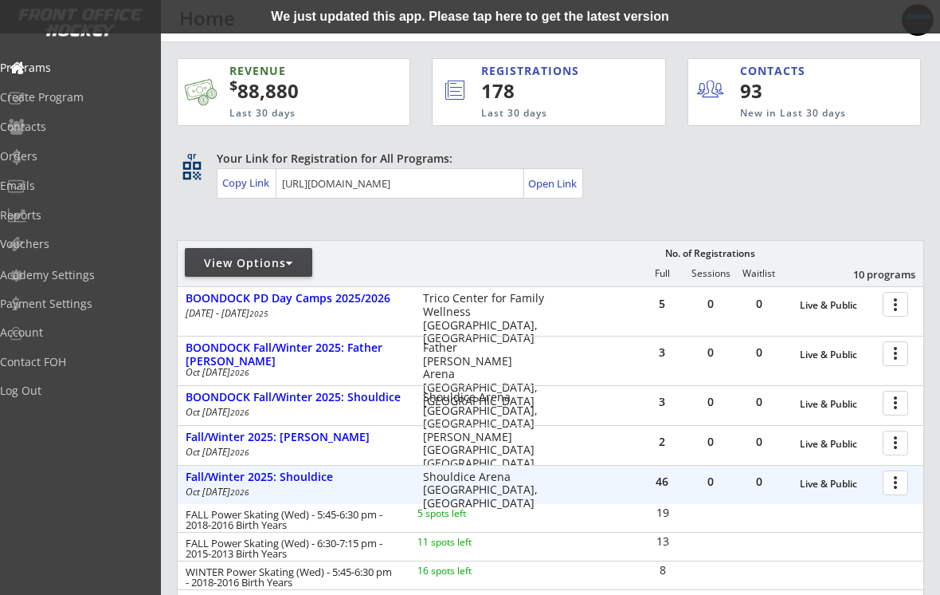  I want to click on div: View Options, so click(249, 263).